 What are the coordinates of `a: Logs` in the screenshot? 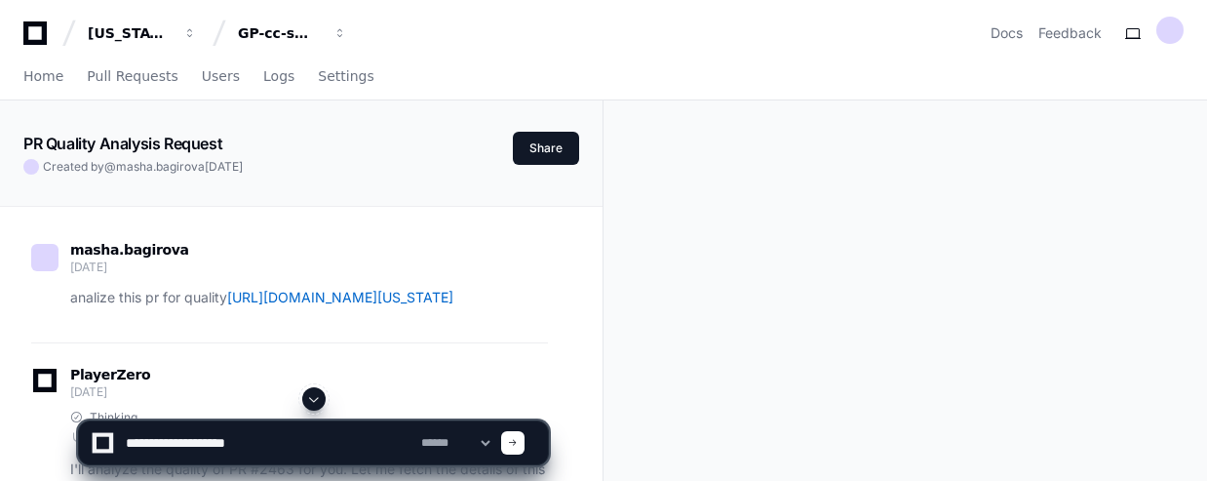 It's located at (279, 77).